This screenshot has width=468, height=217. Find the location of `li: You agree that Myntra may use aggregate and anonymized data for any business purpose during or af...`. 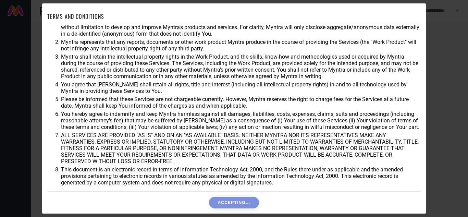

li: You agree that Myntra may use aggregate and anonymized data for any business purpose during or af... is located at coordinates (241, 27).